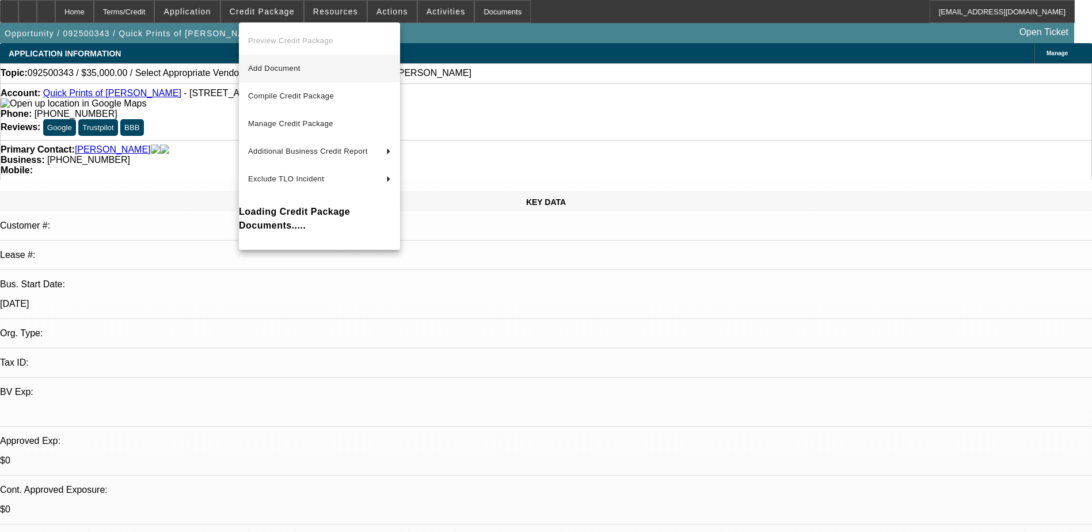 The width and height of the screenshot is (1092, 532). Describe the element at coordinates (320, 219) in the screenshot. I see `h4: Loading Credit Package Documents.....` at that location.